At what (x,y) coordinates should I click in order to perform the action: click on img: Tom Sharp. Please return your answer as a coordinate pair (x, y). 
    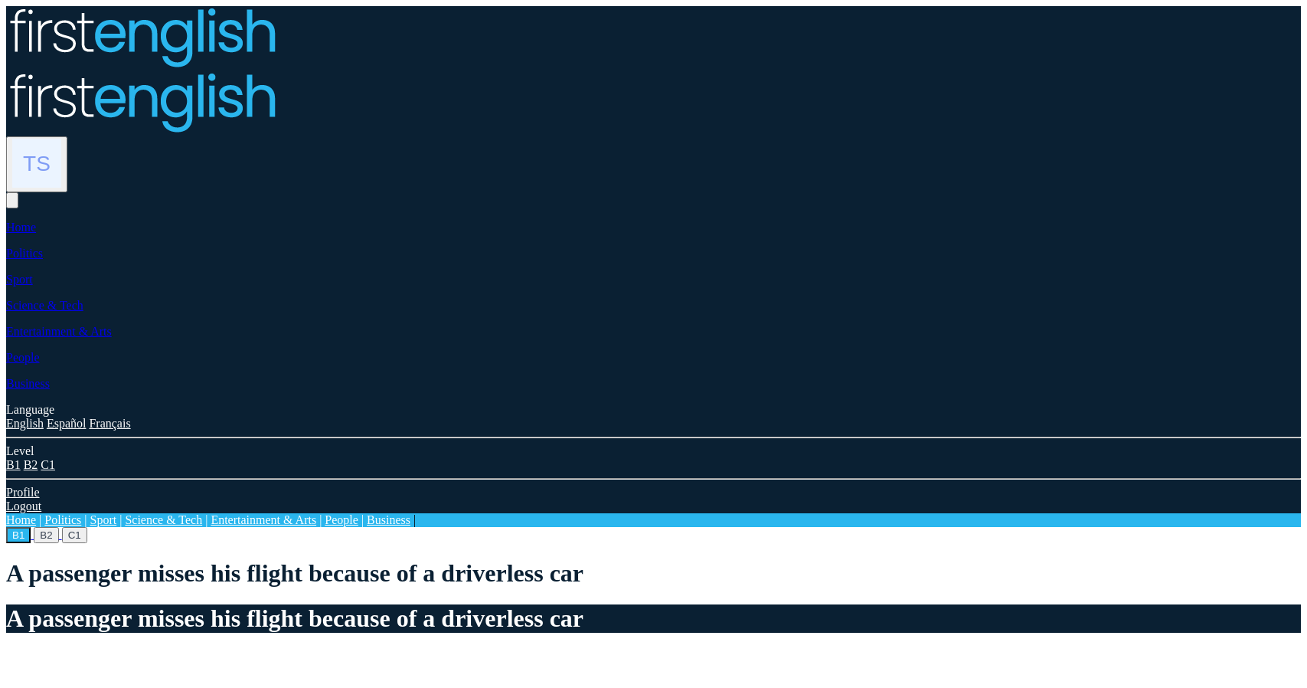
    Looking at the image, I should click on (37, 163).